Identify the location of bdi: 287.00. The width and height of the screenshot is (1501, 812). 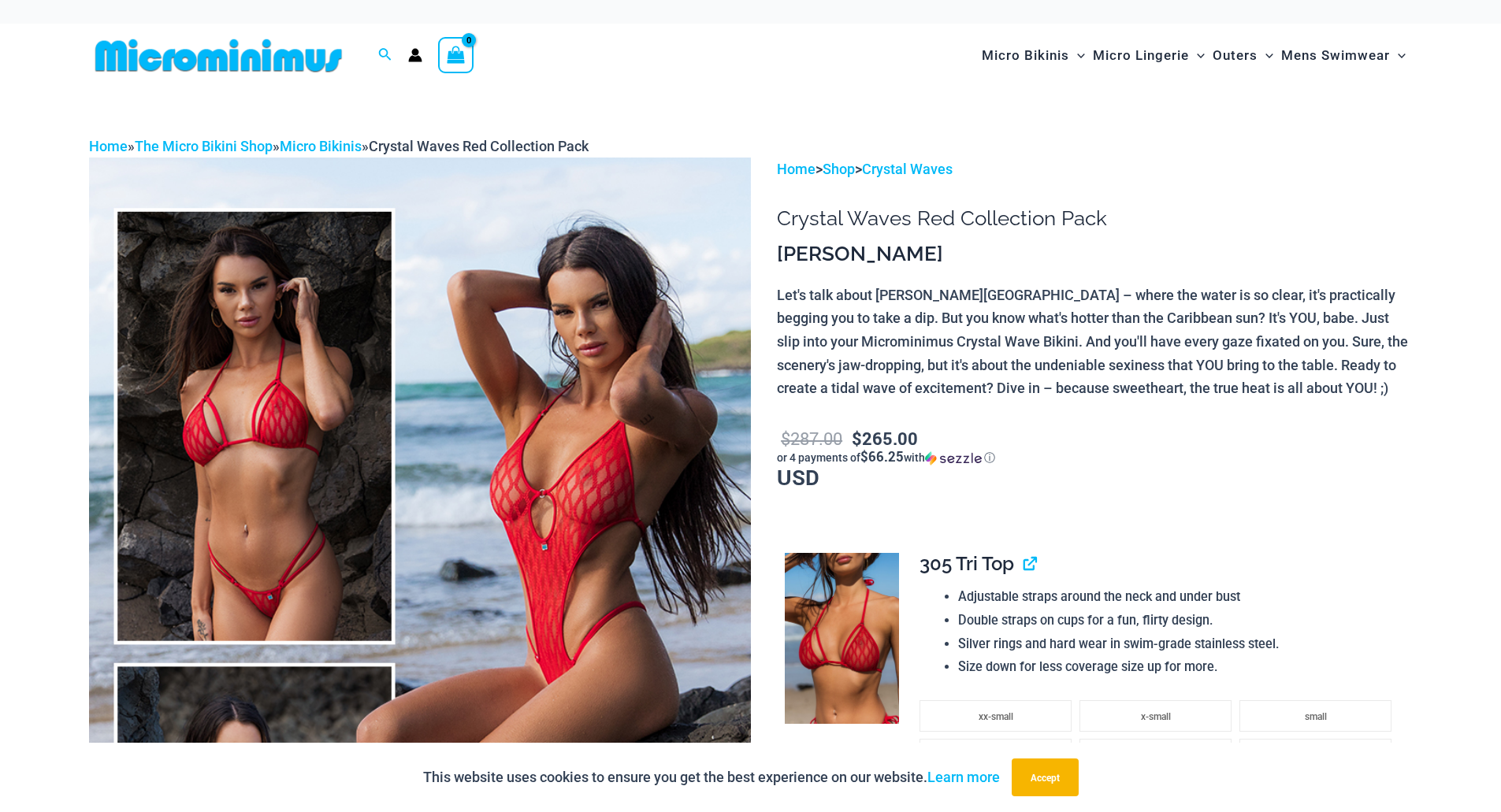
(811, 438).